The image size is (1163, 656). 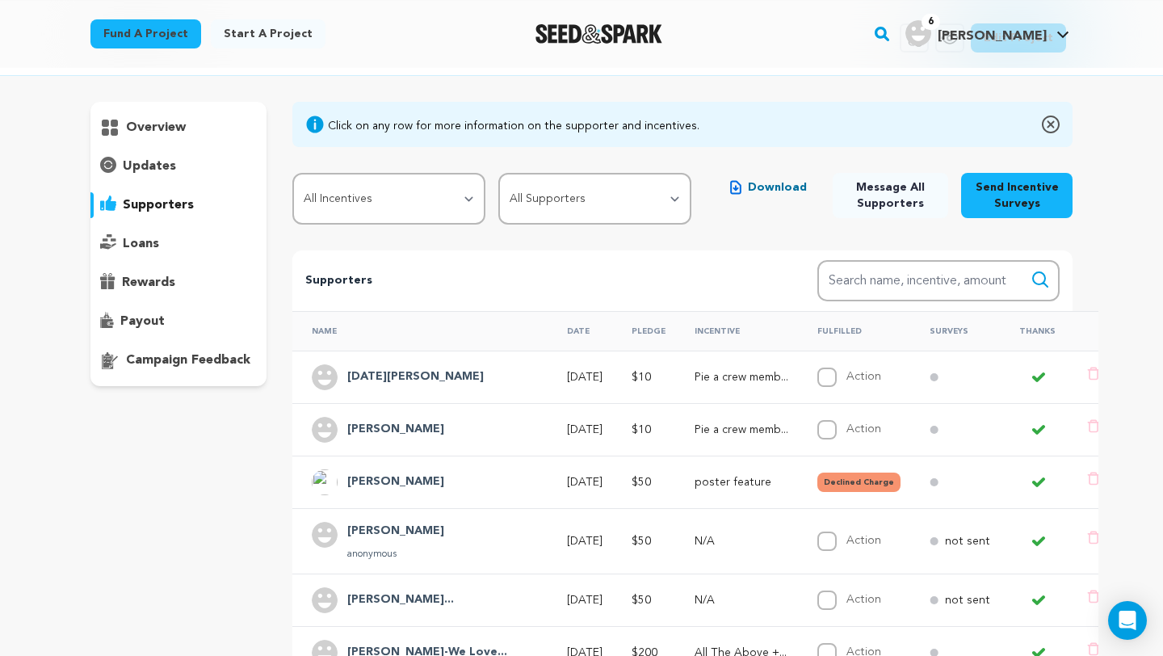 What do you see at coordinates (777, 187) in the screenshot?
I see `span: Download` at bounding box center [777, 187].